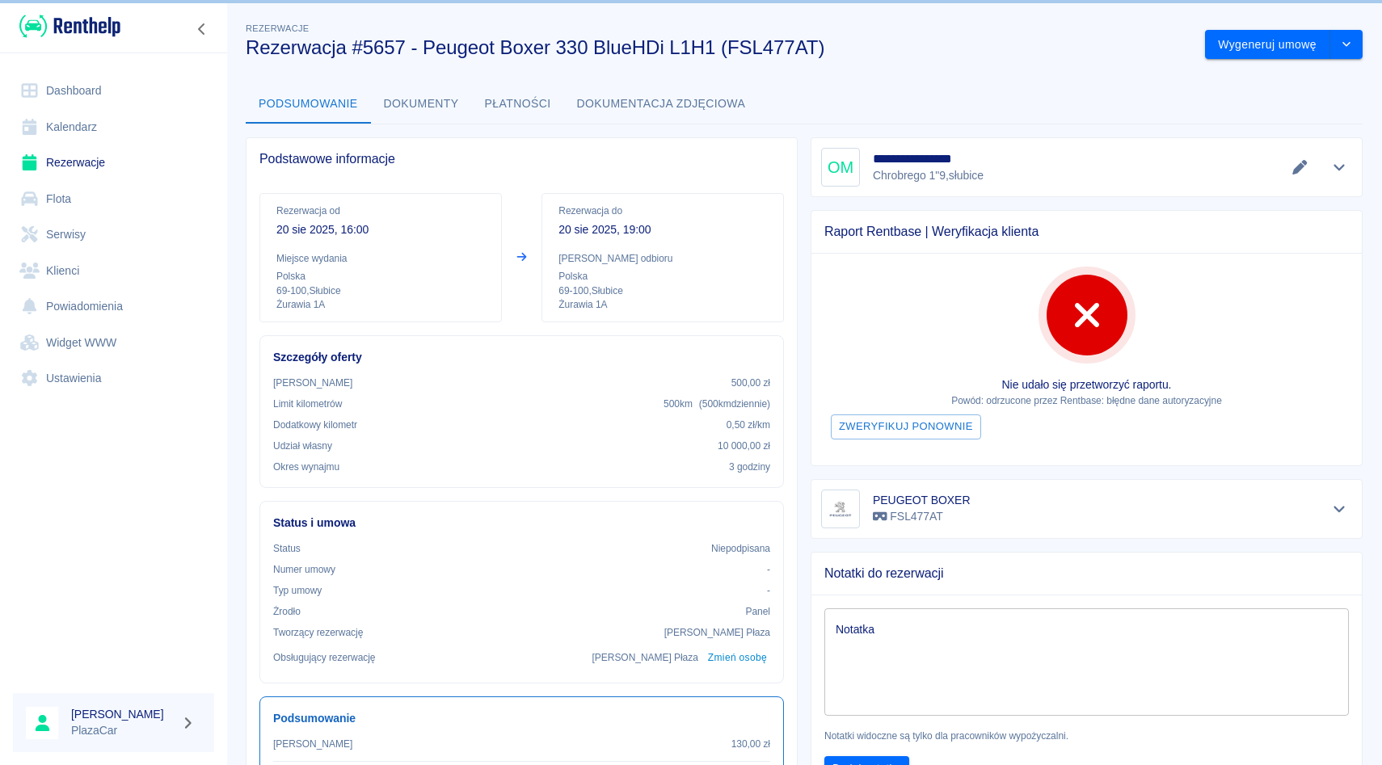  Describe the element at coordinates (308, 104) in the screenshot. I see `button: Podsumowanie` at that location.